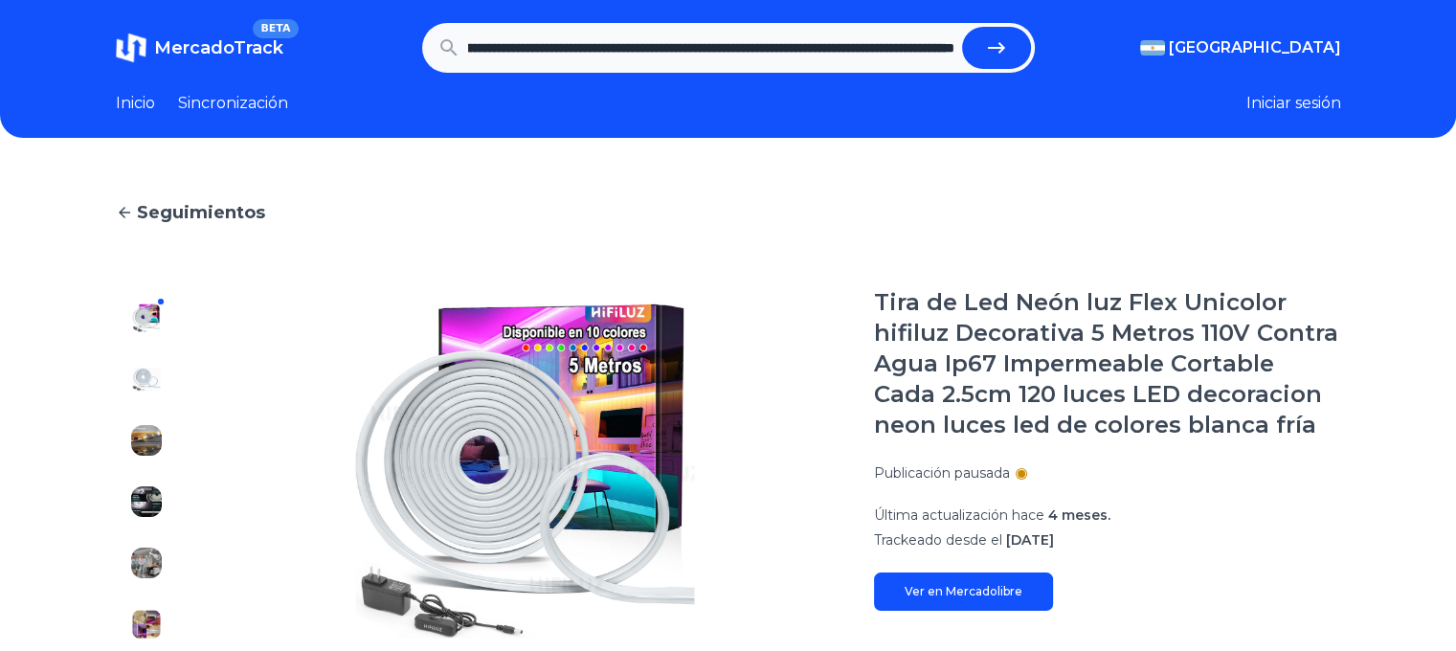 The width and height of the screenshot is (1456, 651). What do you see at coordinates (1153, 48) in the screenshot?
I see `img: Argentina` at bounding box center [1153, 48].